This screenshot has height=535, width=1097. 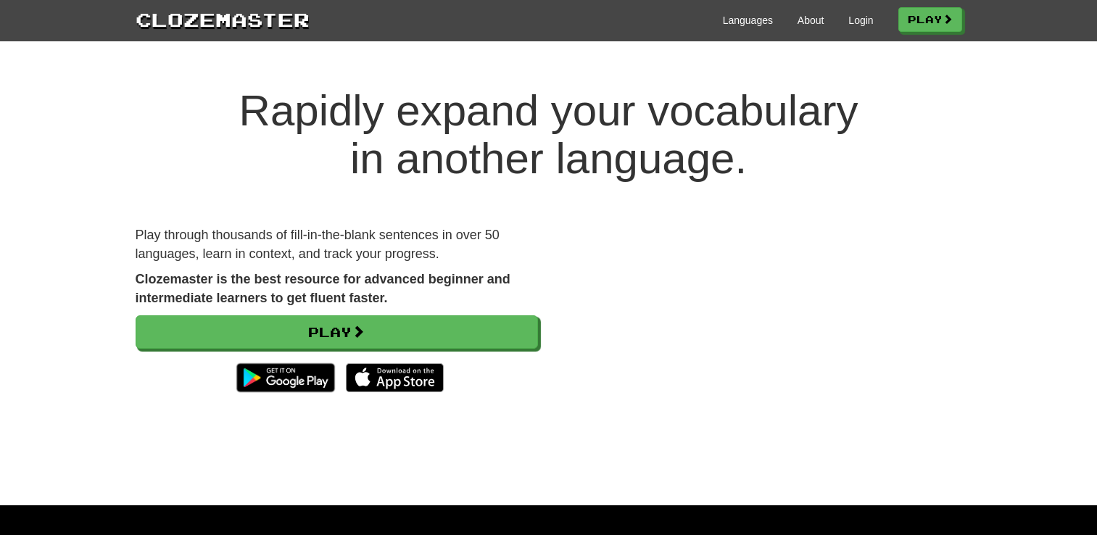 I want to click on a: Login, so click(x=860, y=20).